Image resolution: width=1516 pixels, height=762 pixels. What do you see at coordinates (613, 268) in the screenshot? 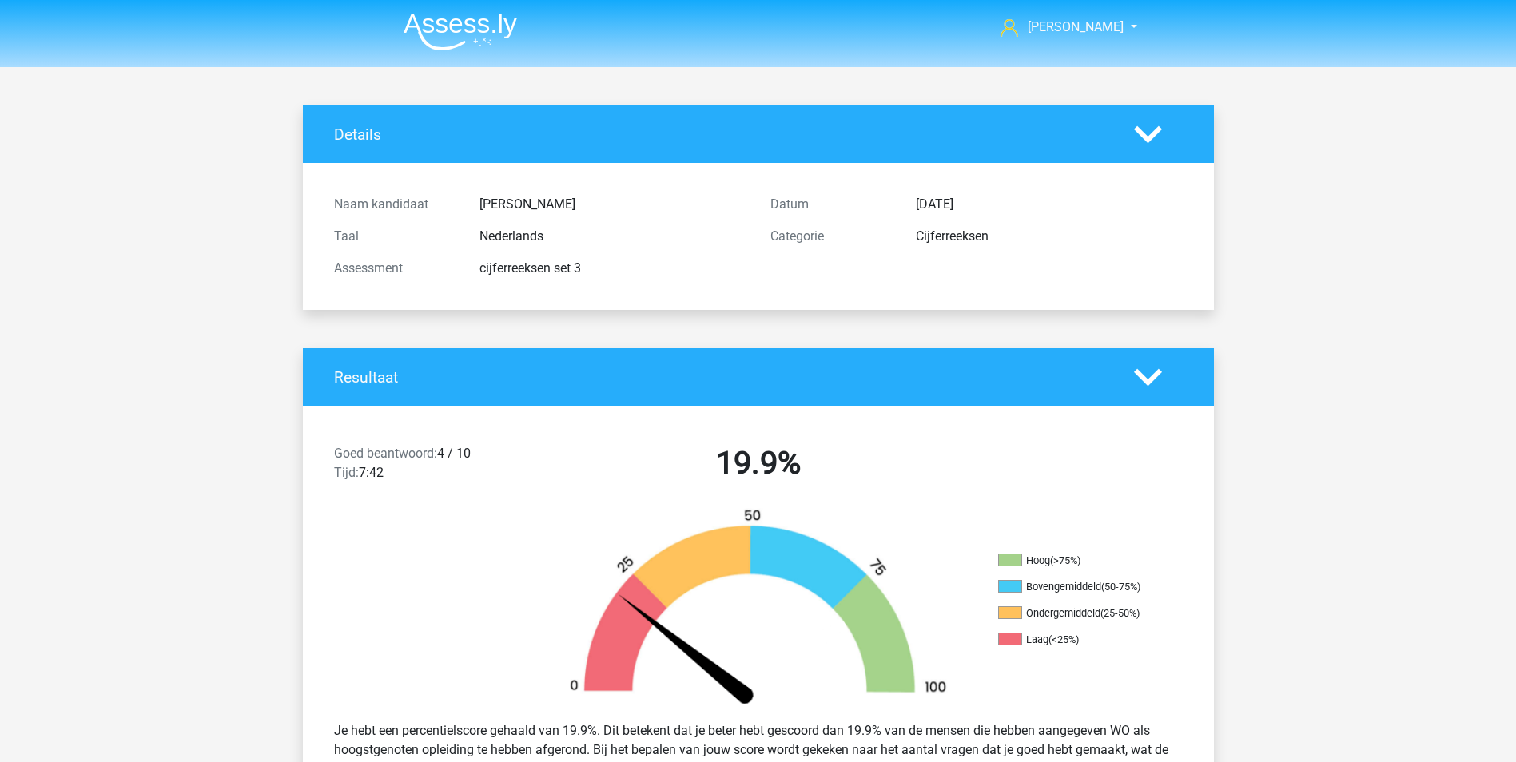
I see `div: cijferreeksen set 3` at bounding box center [613, 268].